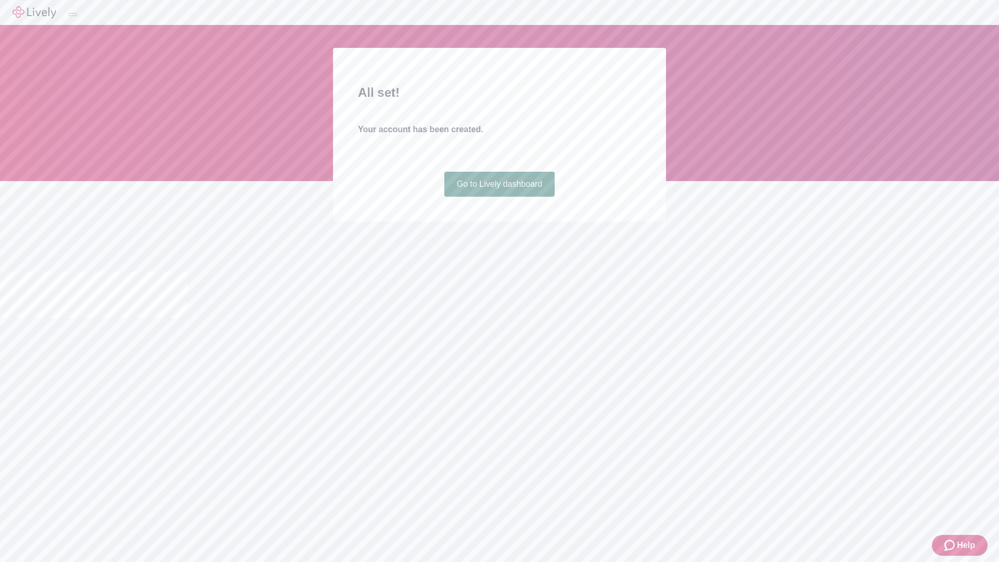 This screenshot has height=562, width=999. What do you see at coordinates (499, 93) in the screenshot?
I see `h2: All set!` at bounding box center [499, 93].